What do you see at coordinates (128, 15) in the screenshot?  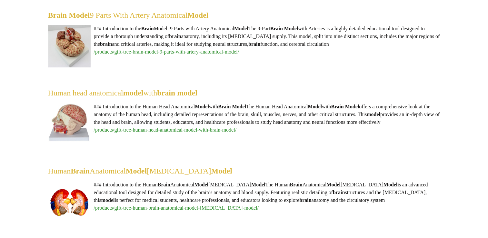 I see `a: Brain Model9 Parts With Artery AnatomicalModel` at bounding box center [128, 15].